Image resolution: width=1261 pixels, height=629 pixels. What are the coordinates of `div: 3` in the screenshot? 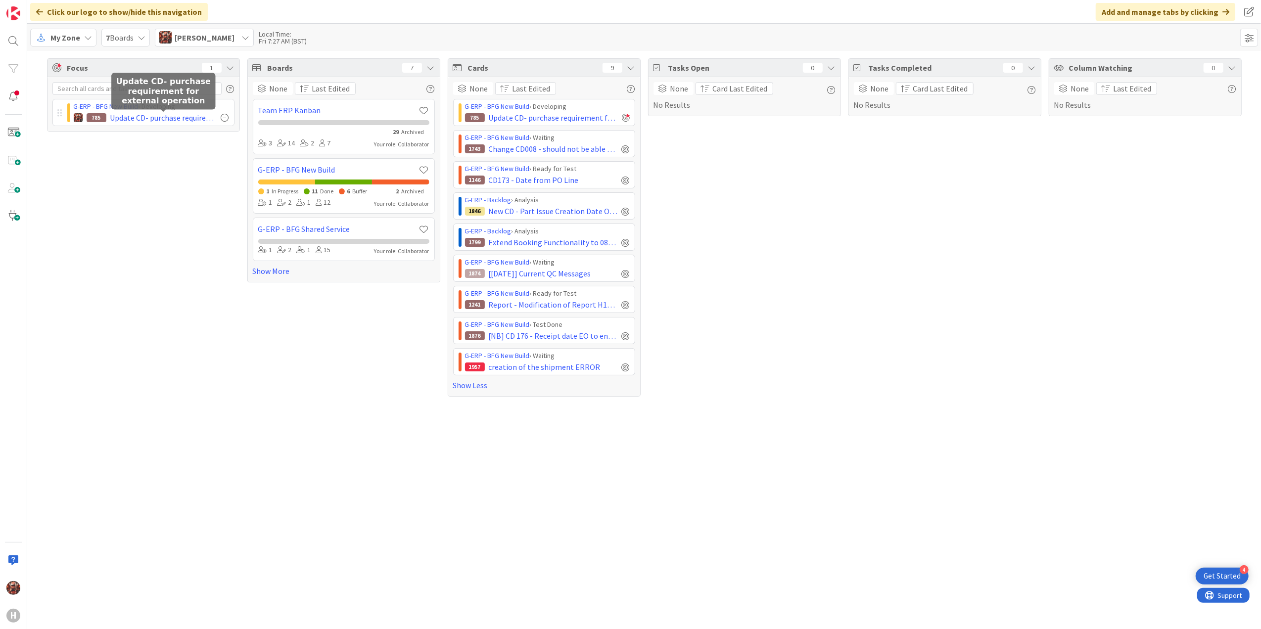 It's located at (265, 143).